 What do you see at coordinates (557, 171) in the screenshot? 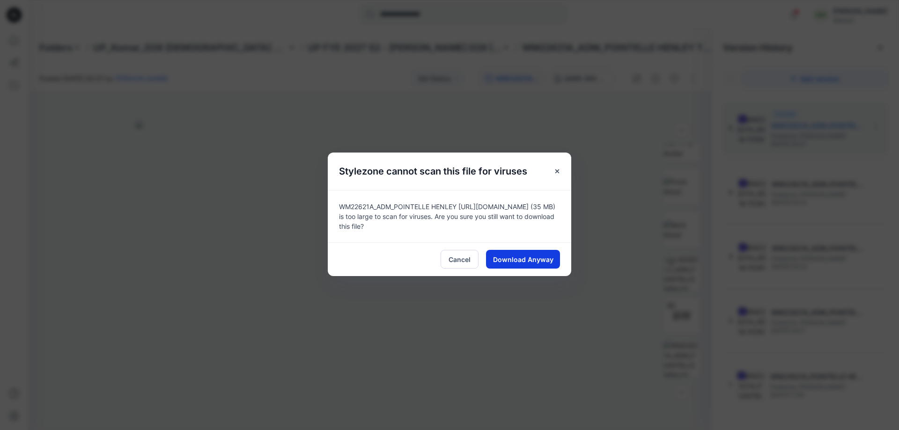
I see `button: Close` at bounding box center [557, 171].